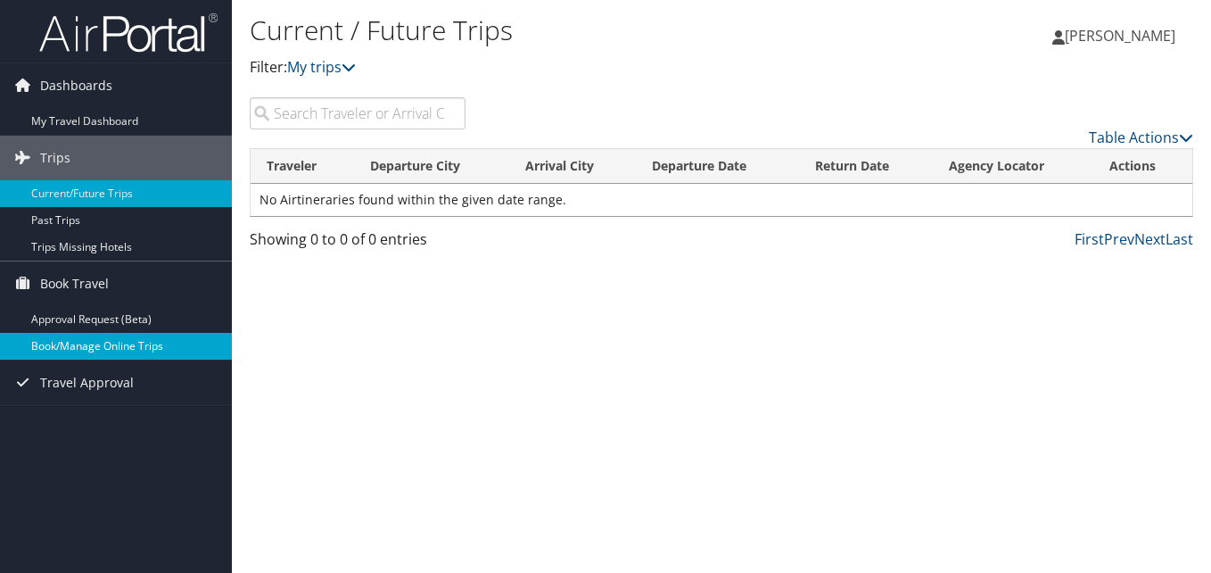 The width and height of the screenshot is (1211, 573). Describe the element at coordinates (128, 32) in the screenshot. I see `img: airportal-logo.png` at that location.